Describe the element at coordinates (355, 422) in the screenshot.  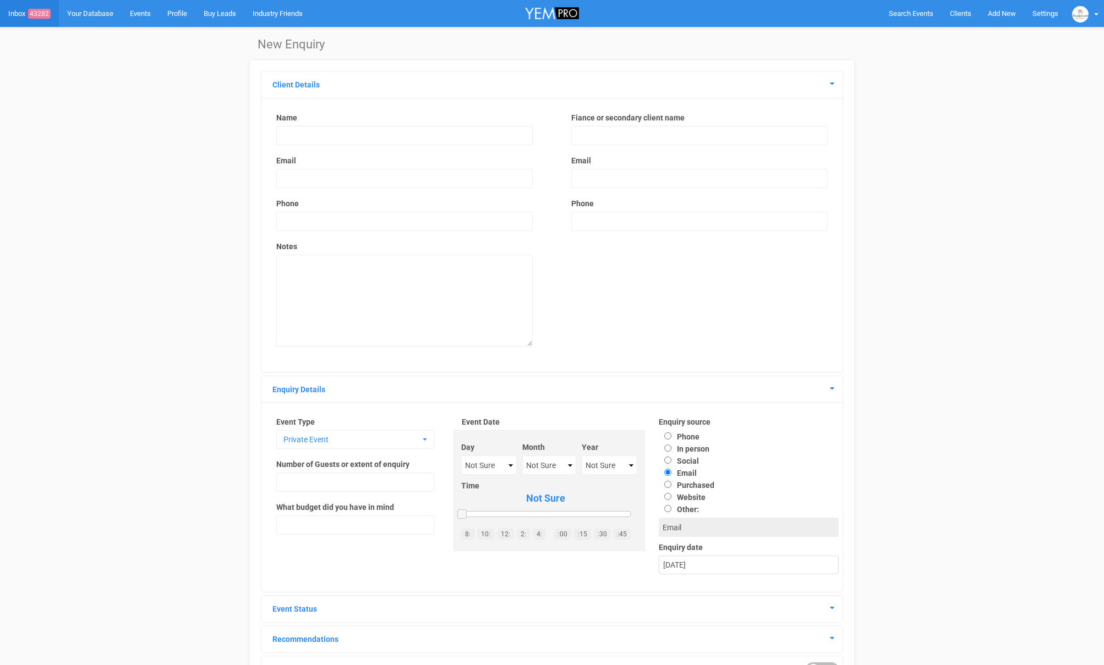
I see `label: Event Type` at that location.